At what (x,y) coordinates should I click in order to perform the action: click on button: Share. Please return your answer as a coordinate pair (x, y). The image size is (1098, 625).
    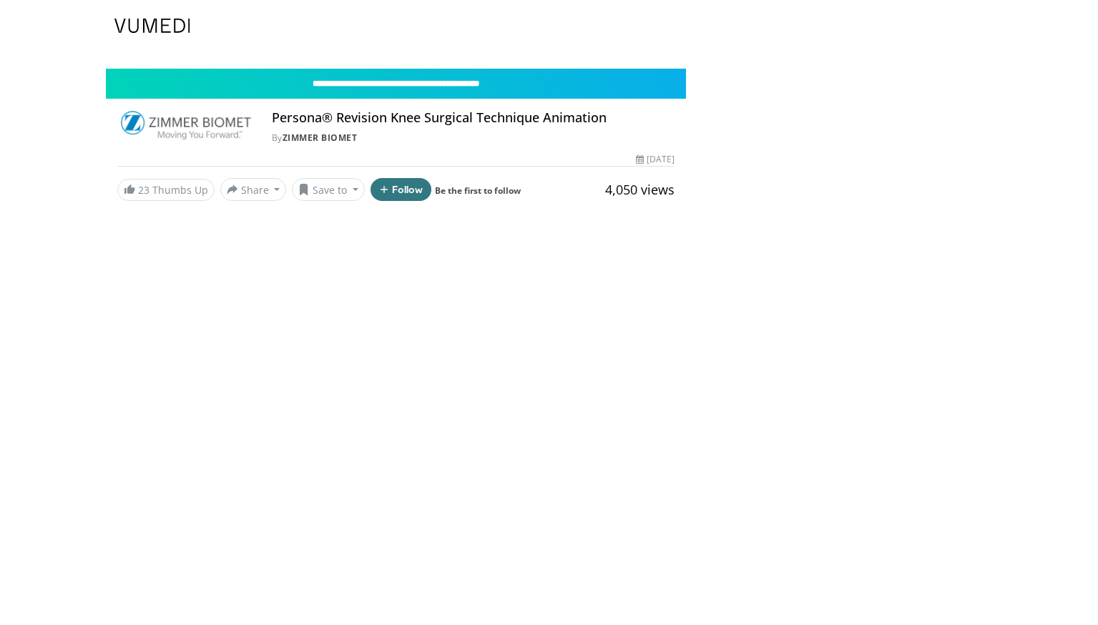
    Looking at the image, I should click on (253, 190).